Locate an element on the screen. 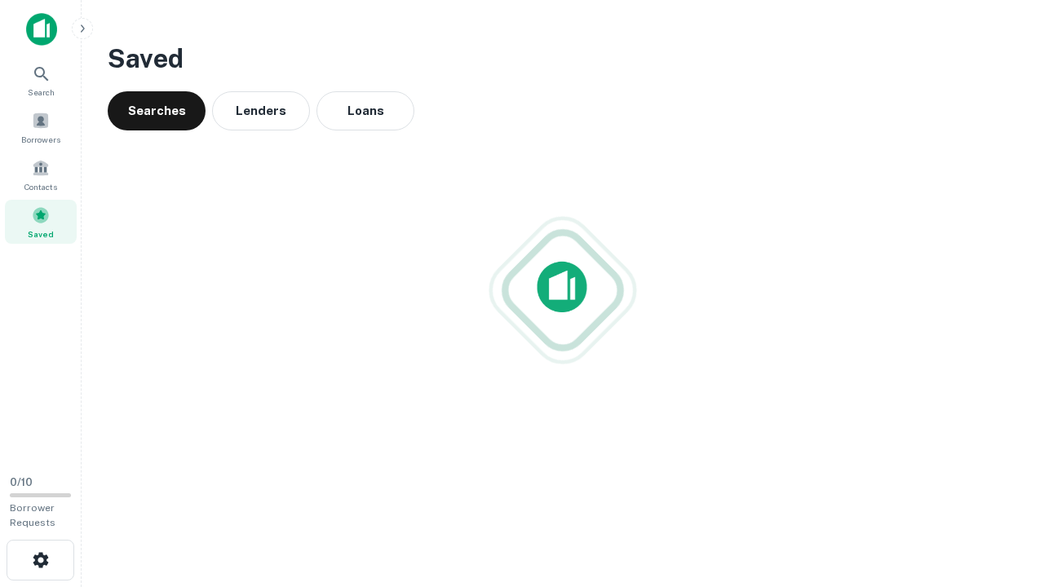  div: Search is located at coordinates (41, 80).